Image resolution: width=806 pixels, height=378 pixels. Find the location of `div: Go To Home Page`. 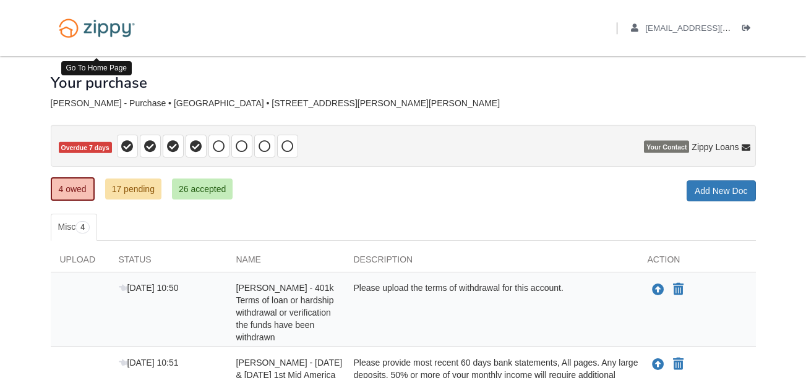

div: Go To Home Page is located at coordinates (96, 68).